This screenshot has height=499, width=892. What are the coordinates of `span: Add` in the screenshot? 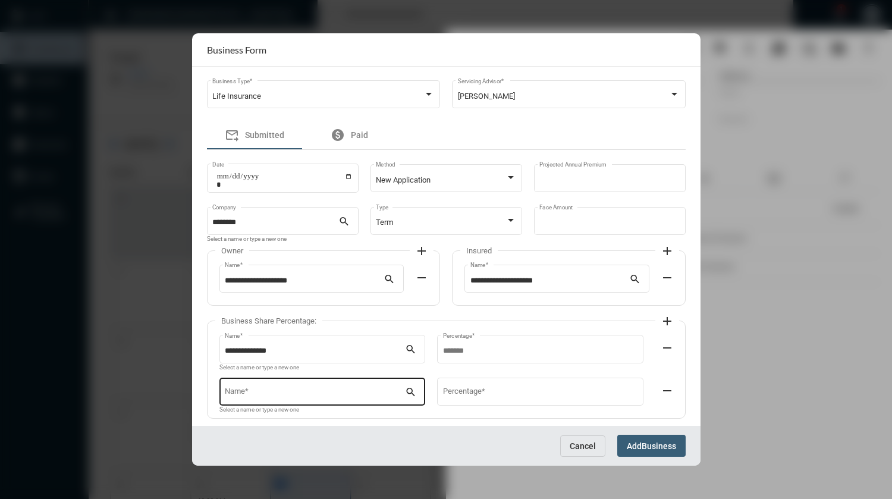 It's located at (634, 446).